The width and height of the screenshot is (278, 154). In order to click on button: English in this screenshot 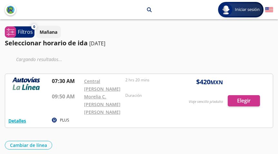, I will do `click(269, 10)`.